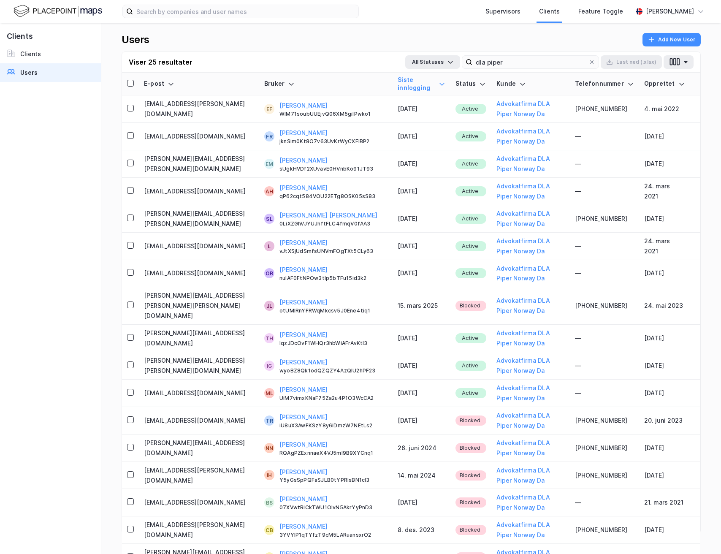  I want to click on td: 20. juni 2023, so click(665, 420).